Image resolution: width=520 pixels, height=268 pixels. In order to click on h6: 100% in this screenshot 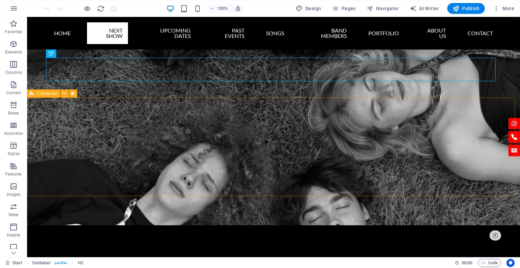, I will do `click(223, 8)`.